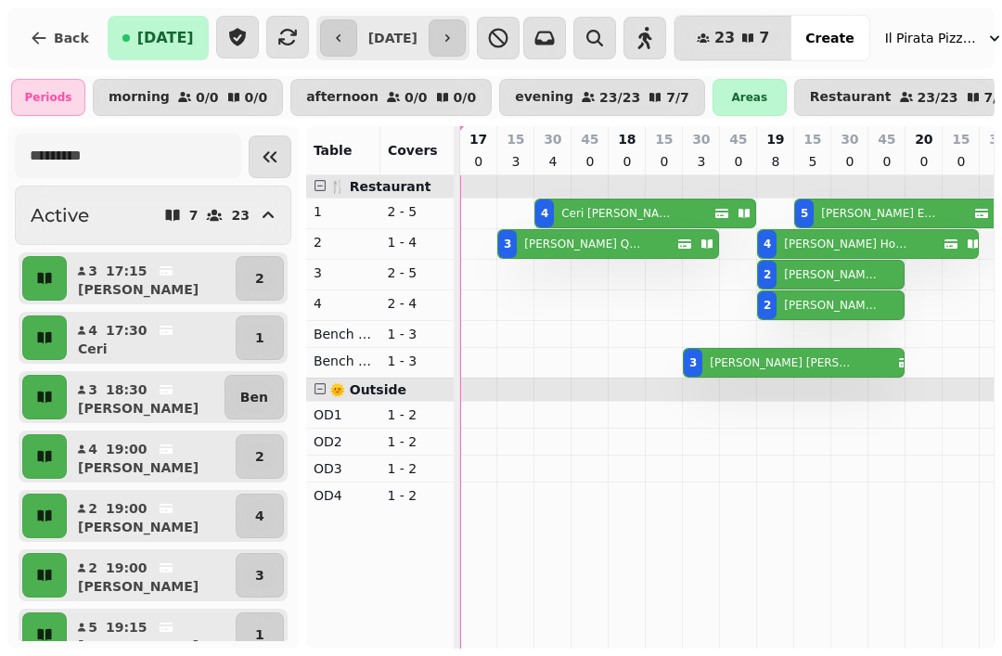 Image resolution: width=1002 pixels, height=656 pixels. What do you see at coordinates (71, 38) in the screenshot?
I see `span: Back` at bounding box center [71, 38].